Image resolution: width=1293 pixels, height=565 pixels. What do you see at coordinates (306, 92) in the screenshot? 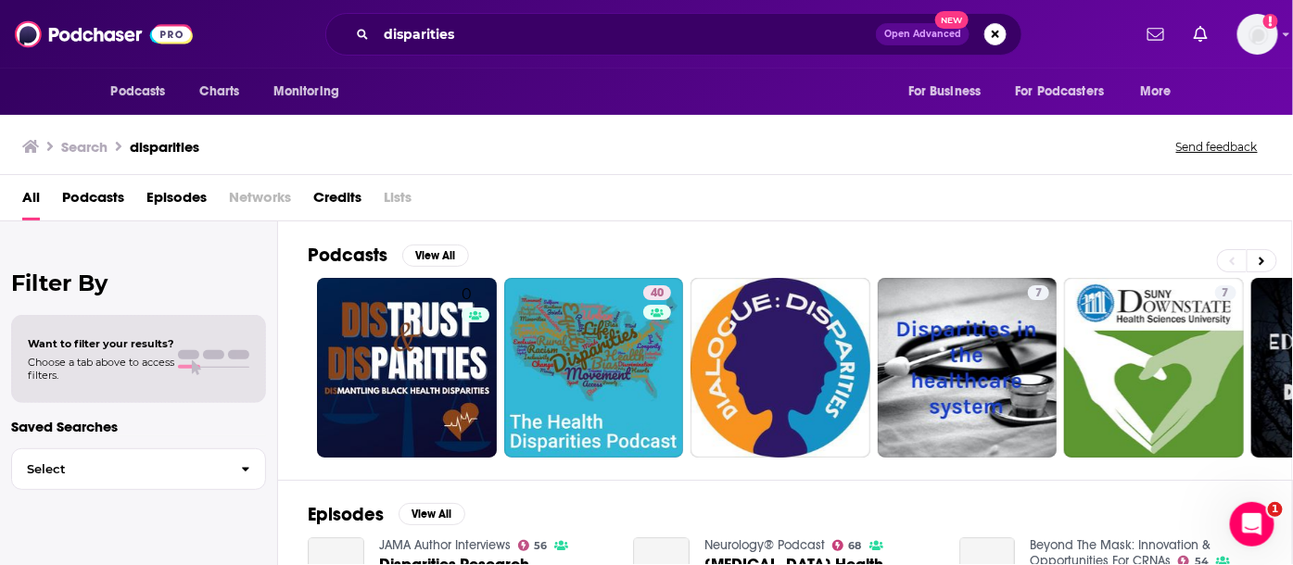
I see `span: Monitoring` at bounding box center [306, 92].